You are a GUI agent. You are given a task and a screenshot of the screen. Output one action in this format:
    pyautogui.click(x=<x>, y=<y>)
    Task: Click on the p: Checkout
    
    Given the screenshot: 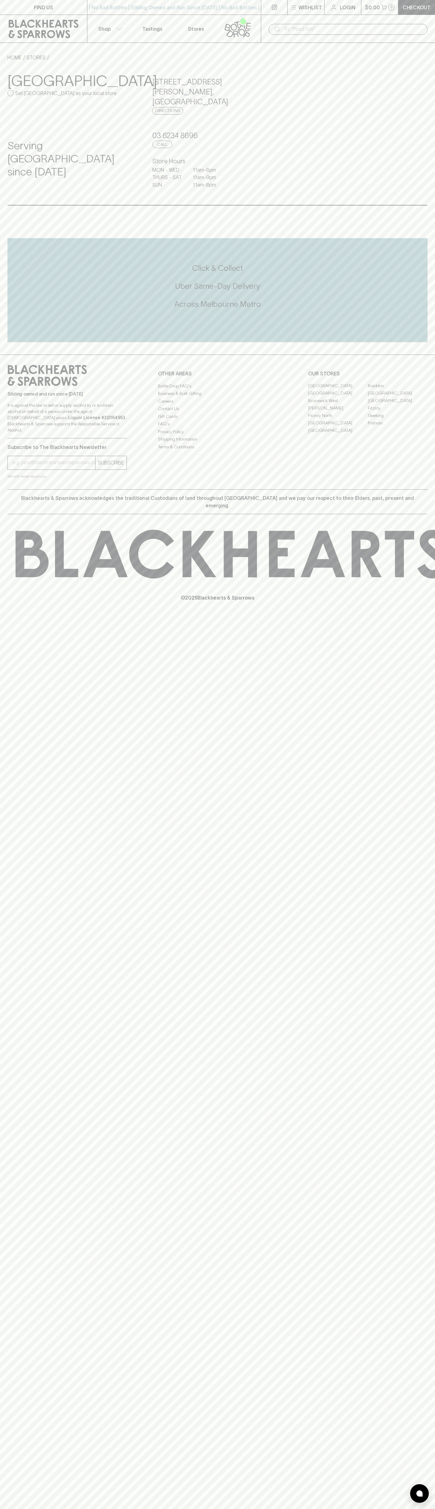 What is the action you would take?
    pyautogui.click(x=416, y=7)
    